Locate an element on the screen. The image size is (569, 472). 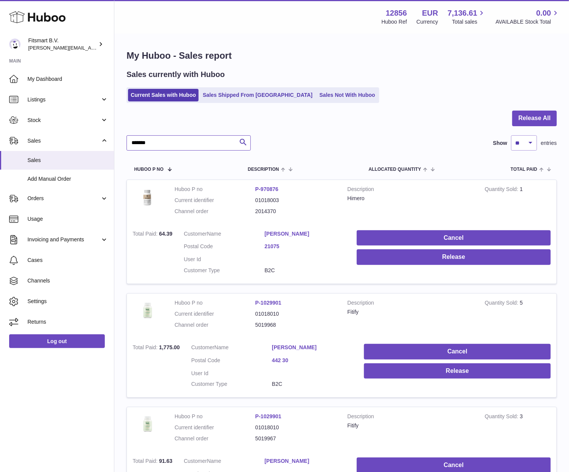
a: Current Sales with Huboo is located at coordinates (163, 95).